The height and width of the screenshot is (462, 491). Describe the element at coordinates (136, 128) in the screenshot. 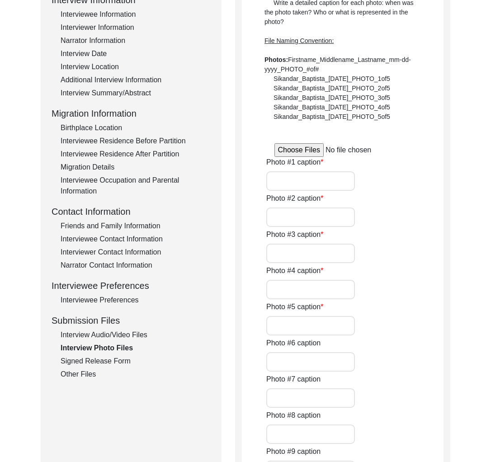

I see `div: Birthplace Location` at that location.